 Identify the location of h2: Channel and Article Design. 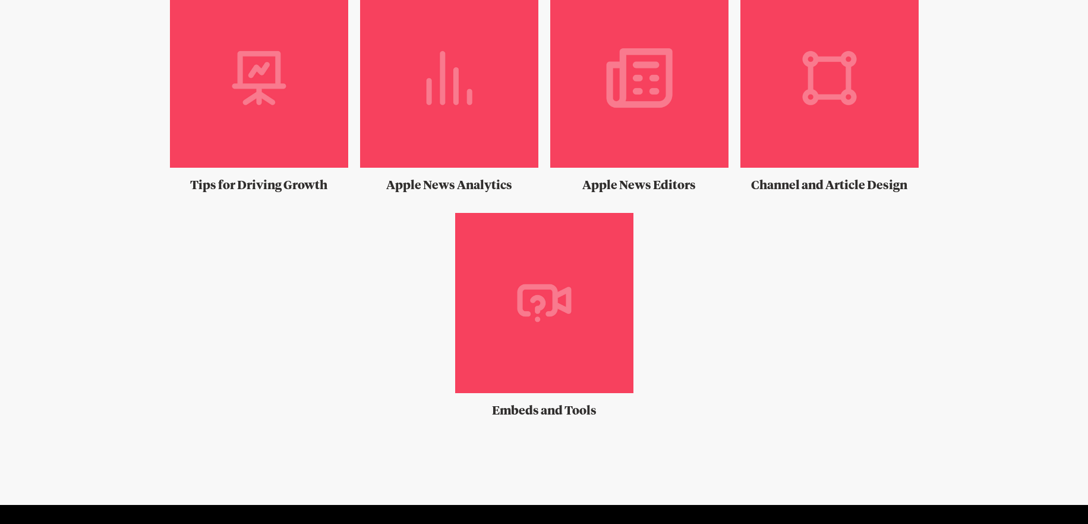
(830, 185).